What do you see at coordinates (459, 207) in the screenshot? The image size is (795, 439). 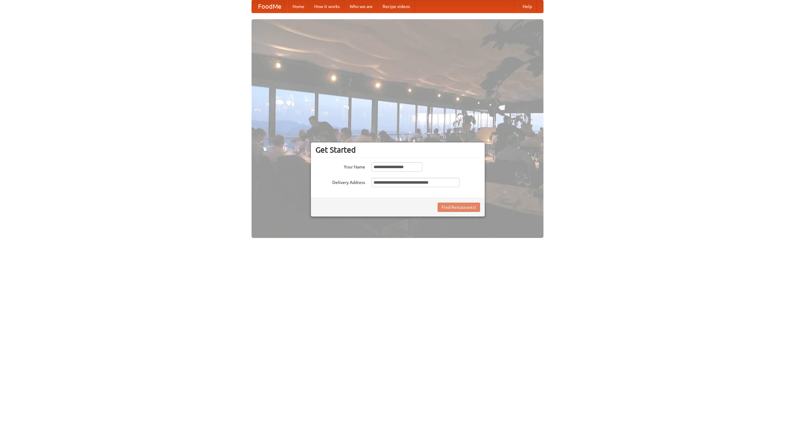 I see `button: Find Restaurants!` at bounding box center [459, 207].